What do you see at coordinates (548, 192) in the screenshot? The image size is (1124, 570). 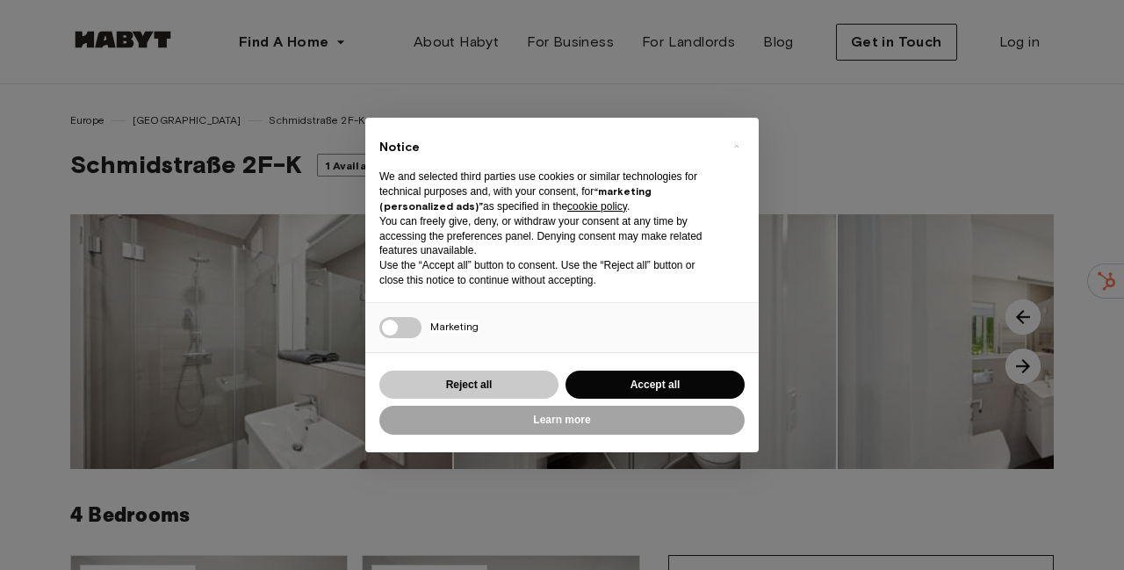 I see `p: We and selected third parties use cookies or similar technologies for technical purposes and, wit...` at bounding box center [548, 192].